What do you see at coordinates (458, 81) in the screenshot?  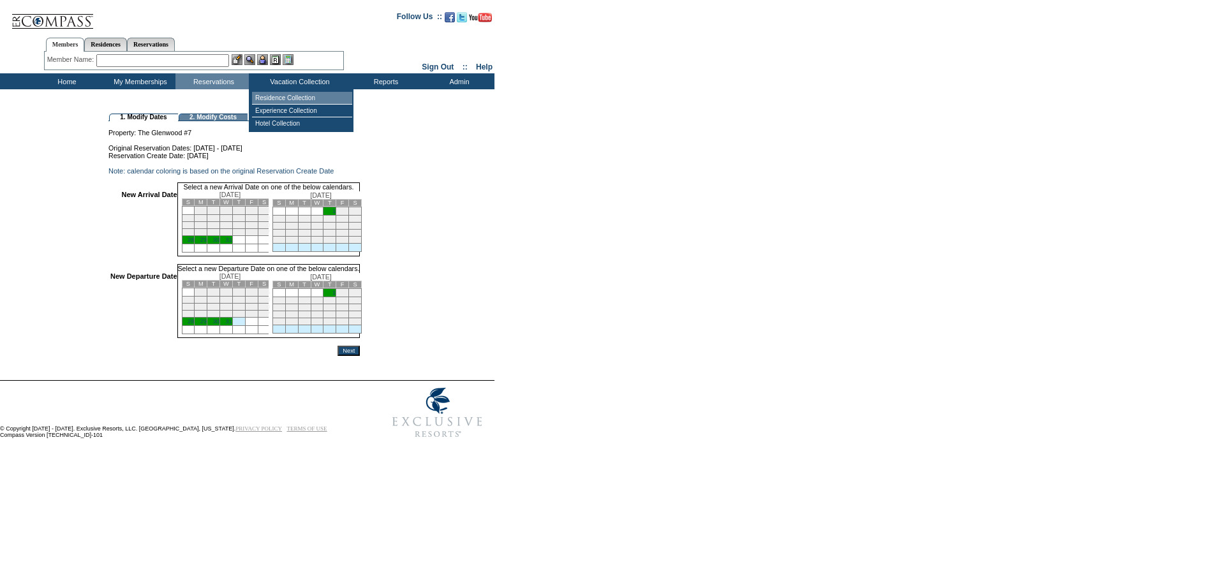 I see `td: Admin` at bounding box center [458, 81].